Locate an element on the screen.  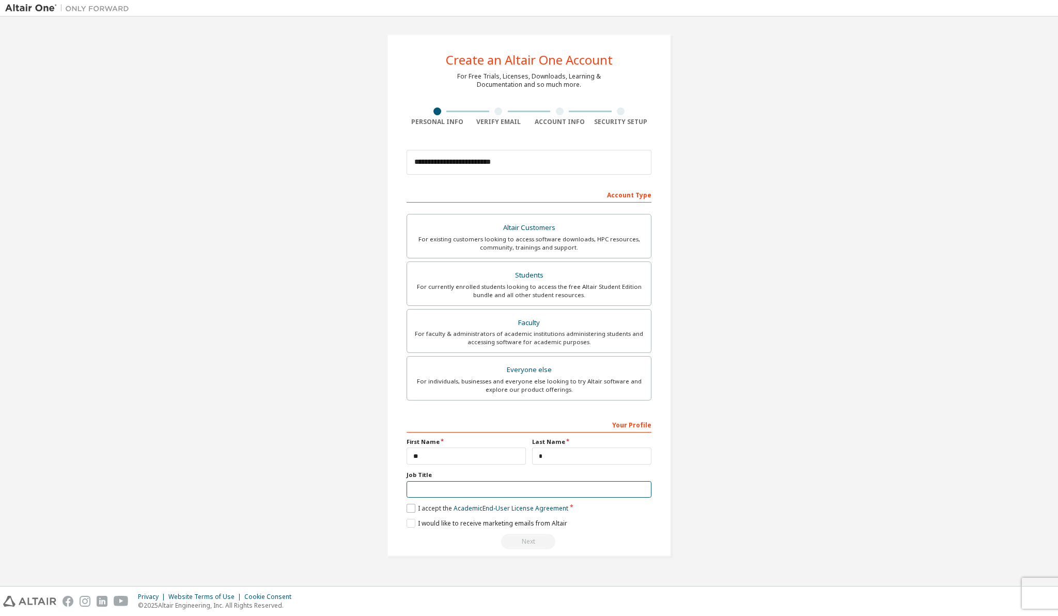
a: Academic End-User License Agreement is located at coordinates (511, 508).